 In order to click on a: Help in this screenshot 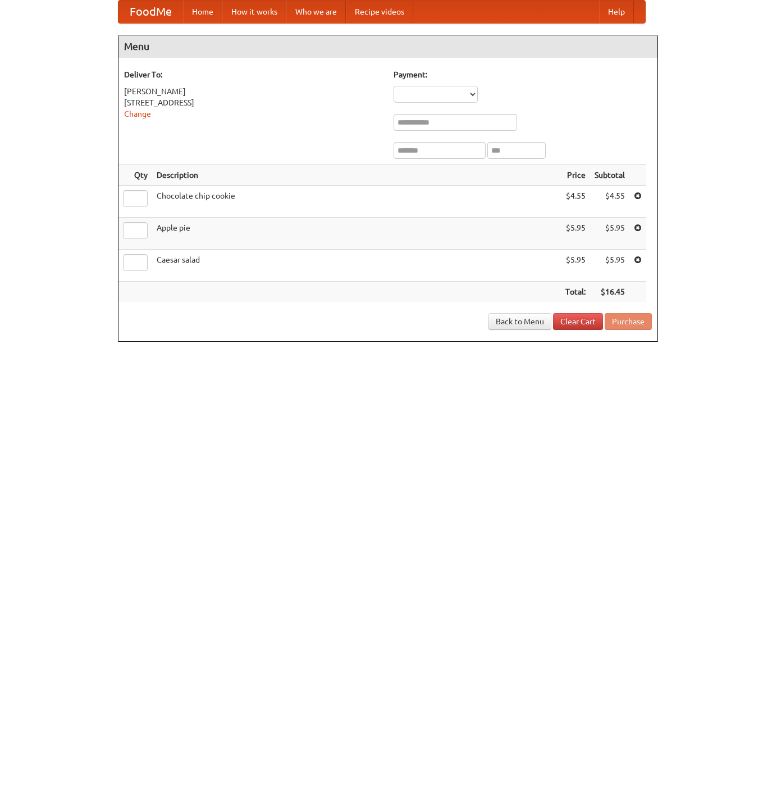, I will do `click(616, 12)`.